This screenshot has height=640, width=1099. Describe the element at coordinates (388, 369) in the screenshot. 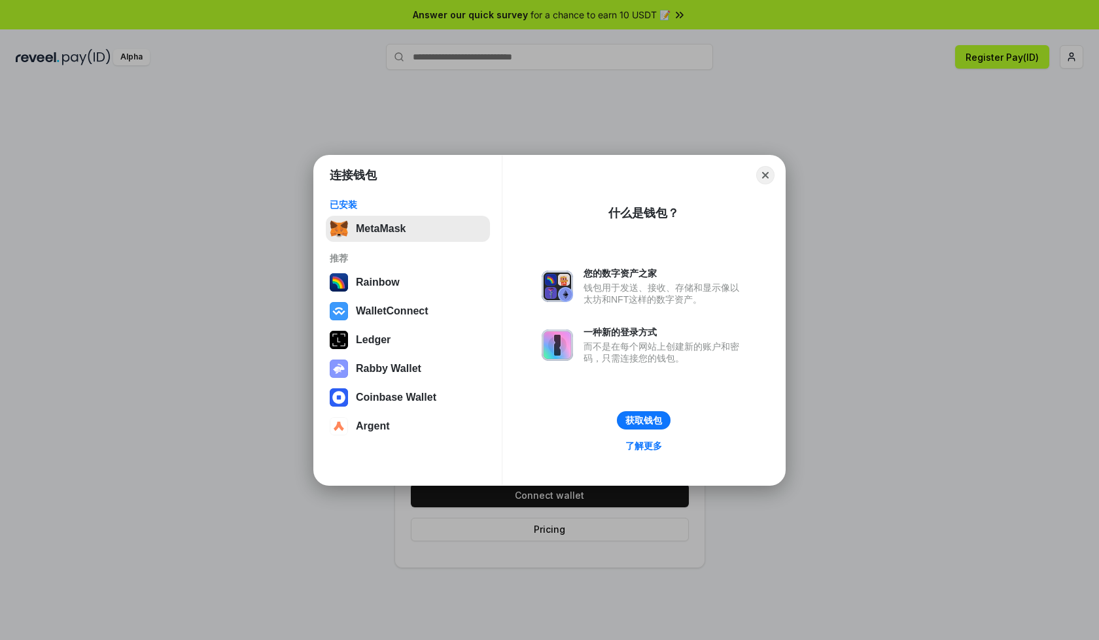

I see `div: Rabby Wallet` at that location.